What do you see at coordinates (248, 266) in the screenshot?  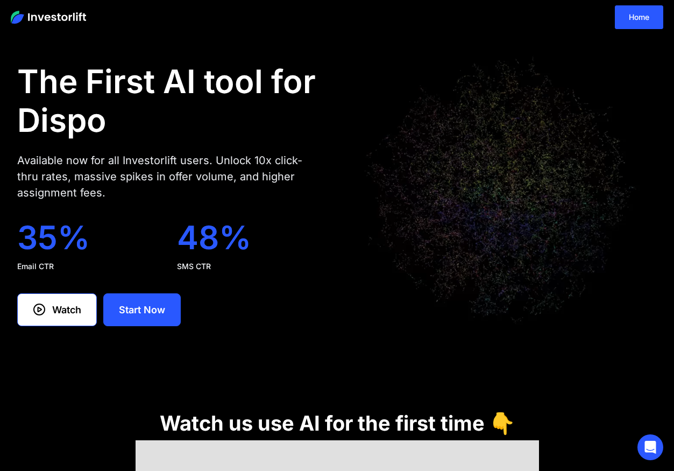 I see `div: SMS CTR` at bounding box center [248, 266].